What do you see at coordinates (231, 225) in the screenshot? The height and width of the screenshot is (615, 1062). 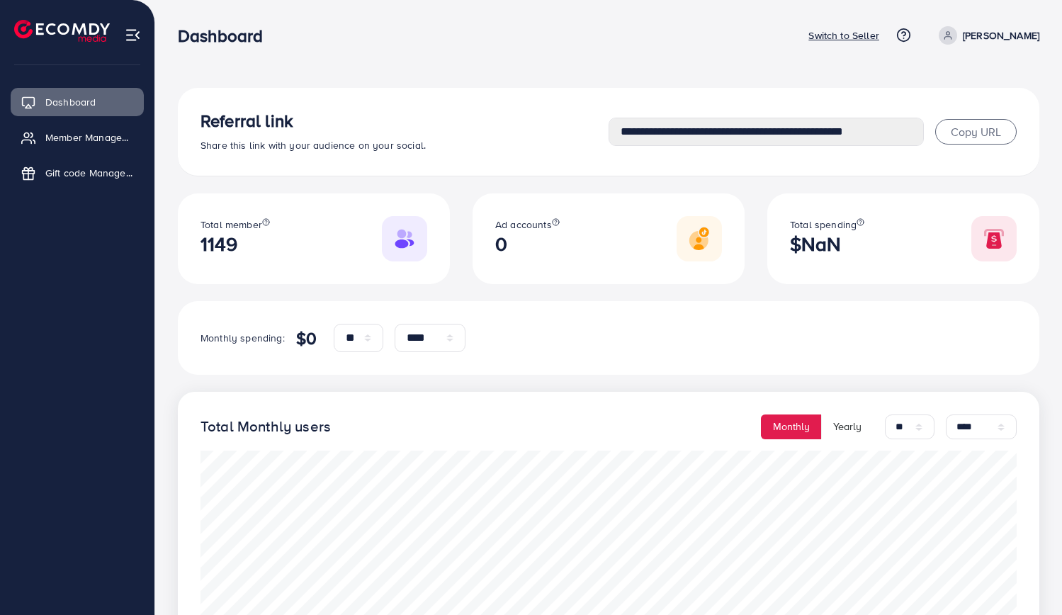 I see `span: Total member` at bounding box center [231, 225].